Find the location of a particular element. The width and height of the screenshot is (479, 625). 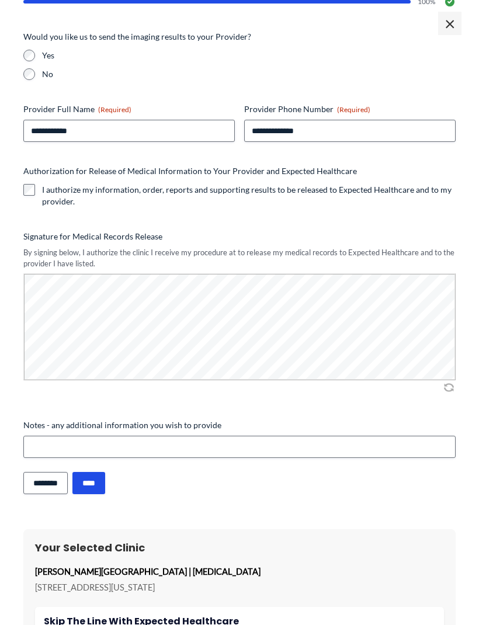

label: Signature for Medical Records Release is located at coordinates (240, 237).